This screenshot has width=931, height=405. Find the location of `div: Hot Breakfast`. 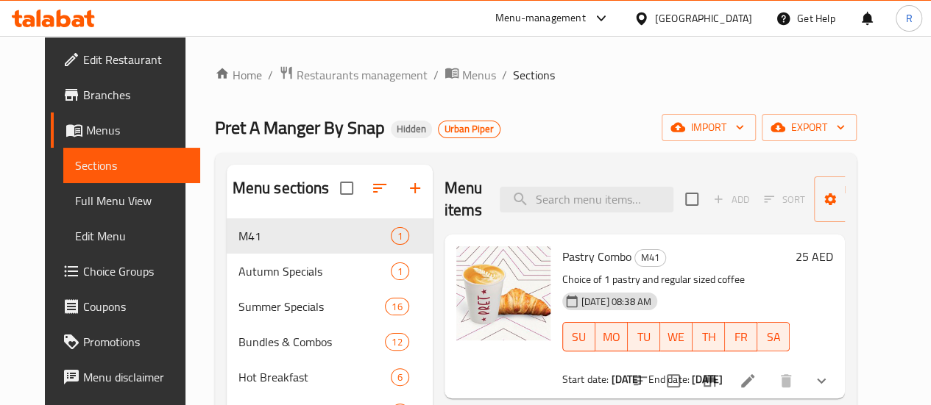

div: Hot Breakfast is located at coordinates (314, 377).